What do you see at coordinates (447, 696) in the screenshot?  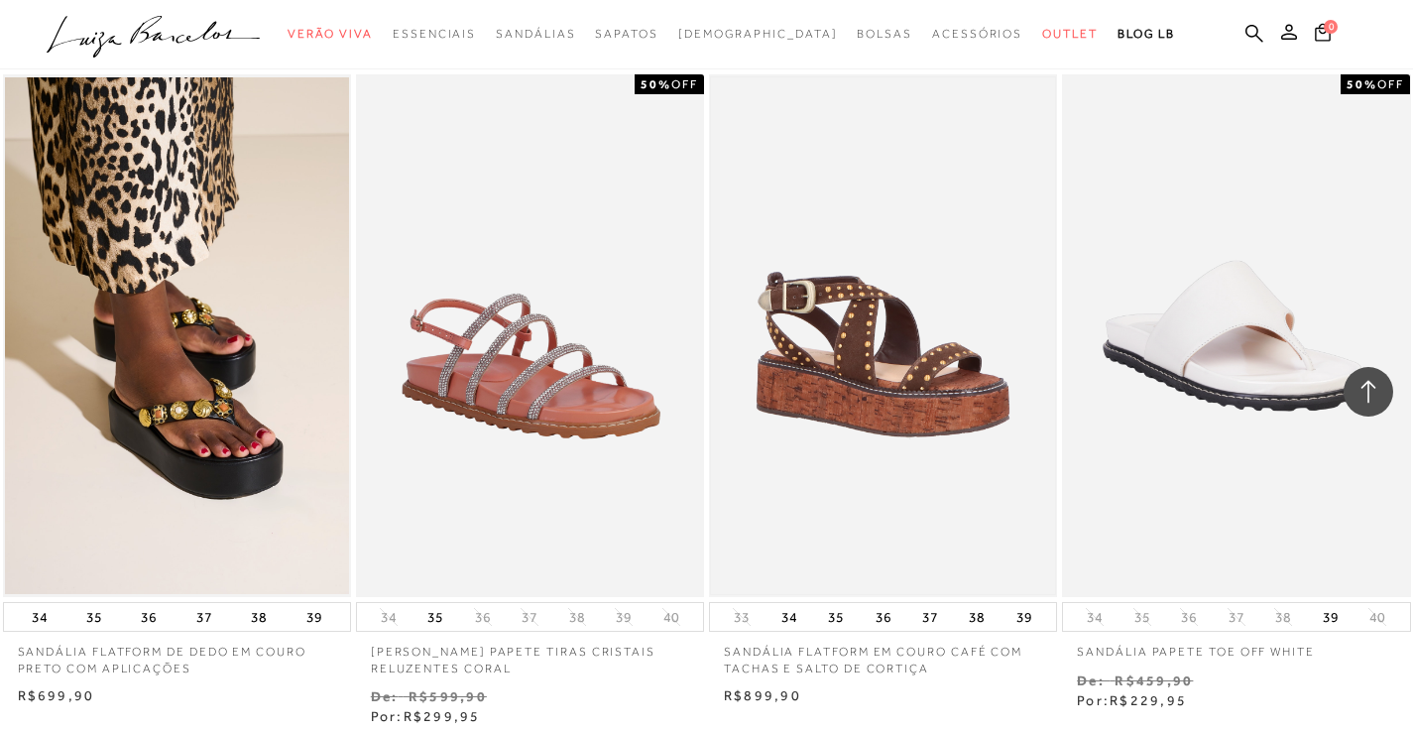 I see `small: R$599,90` at bounding box center [447, 696].